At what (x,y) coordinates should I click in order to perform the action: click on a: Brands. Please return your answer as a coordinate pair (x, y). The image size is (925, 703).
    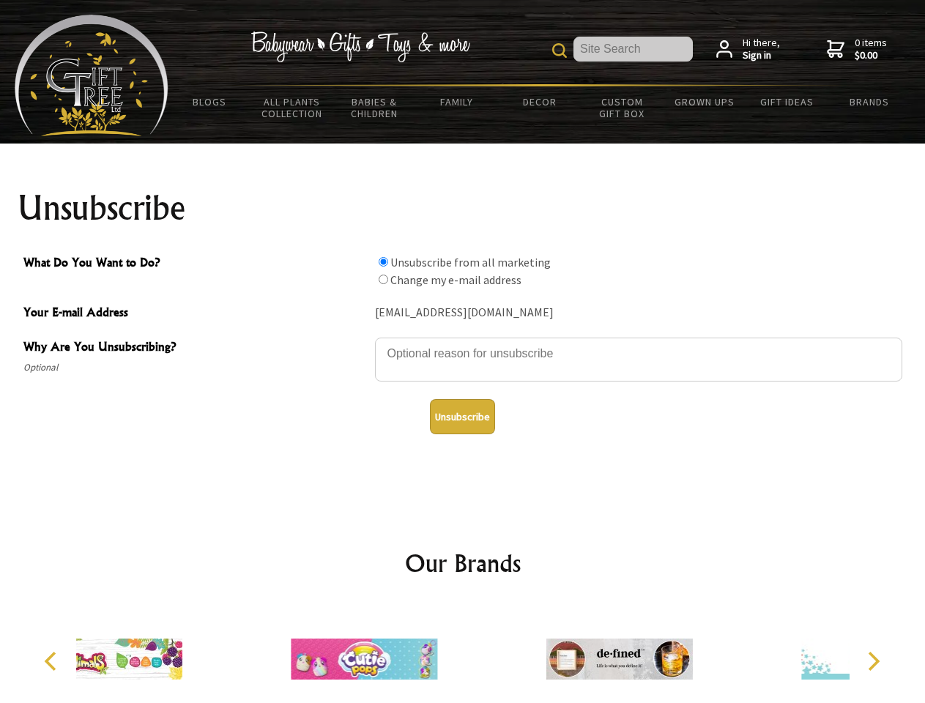
    Looking at the image, I should click on (870, 102).